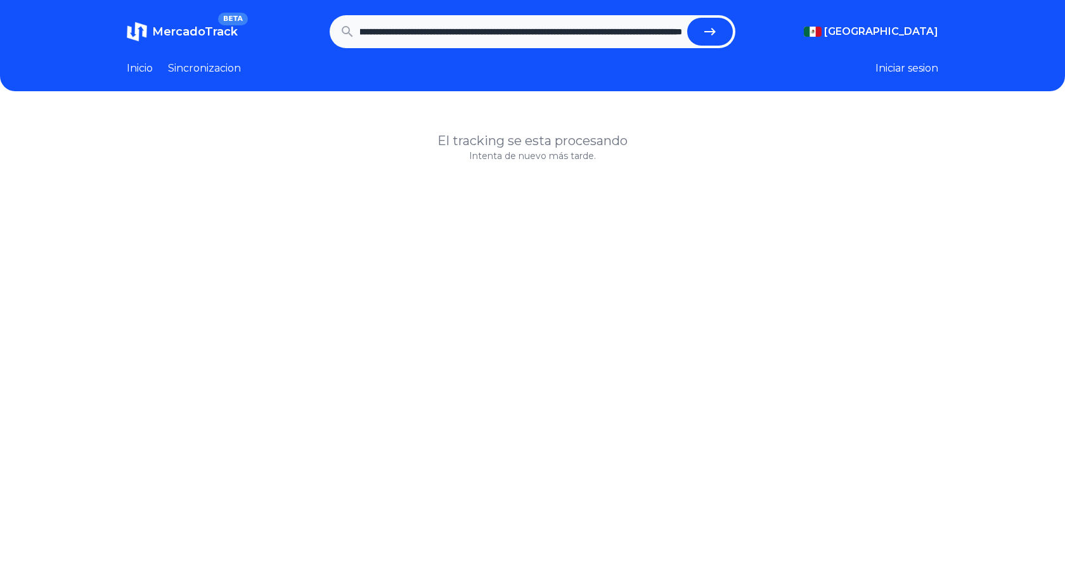  I want to click on img: Mexico, so click(813, 32).